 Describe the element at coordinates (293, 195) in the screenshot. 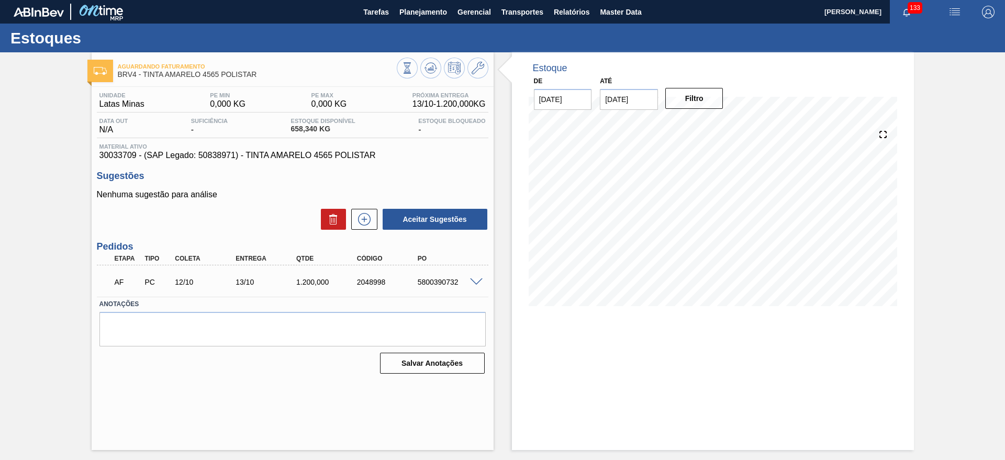

I see `p: Nenhuma sugestão para análise` at that location.